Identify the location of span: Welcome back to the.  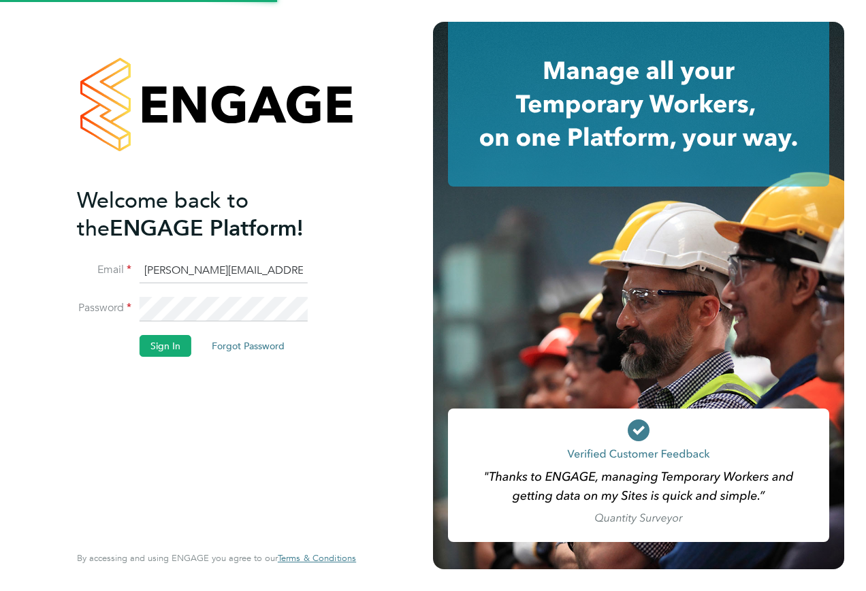
(163, 214).